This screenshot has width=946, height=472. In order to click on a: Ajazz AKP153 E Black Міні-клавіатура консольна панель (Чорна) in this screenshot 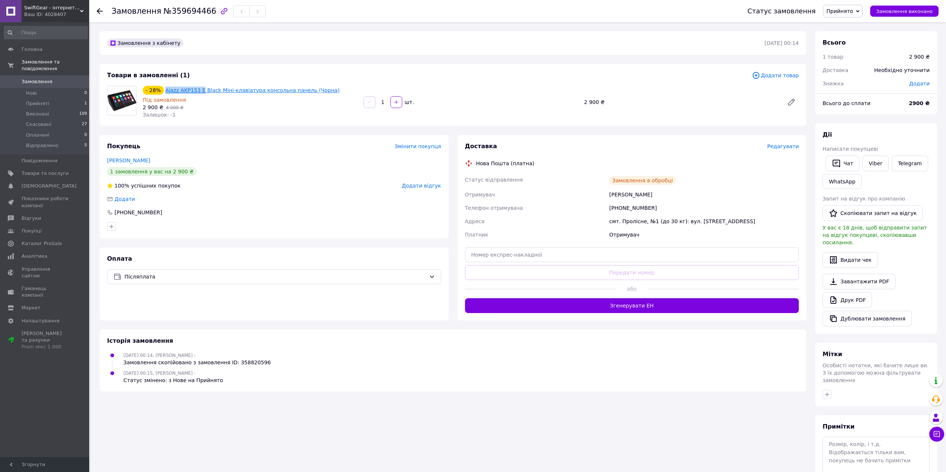, I will do `click(252, 90)`.